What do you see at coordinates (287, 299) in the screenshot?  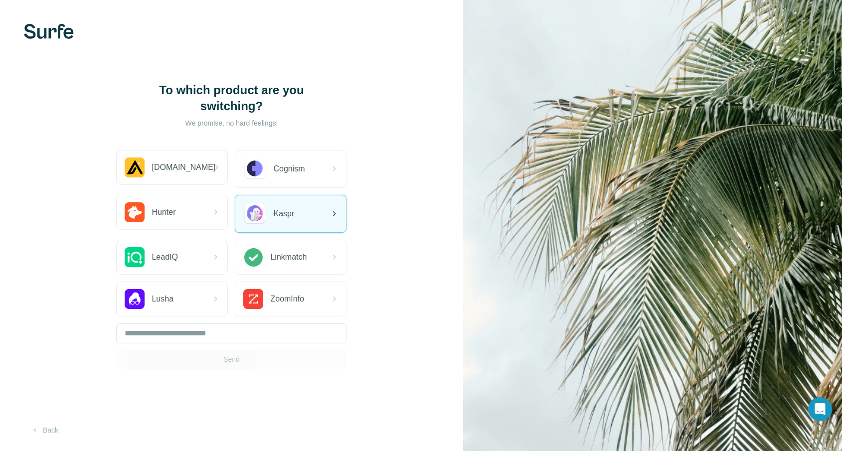 I see `span: ZoomInfo` at bounding box center [287, 299].